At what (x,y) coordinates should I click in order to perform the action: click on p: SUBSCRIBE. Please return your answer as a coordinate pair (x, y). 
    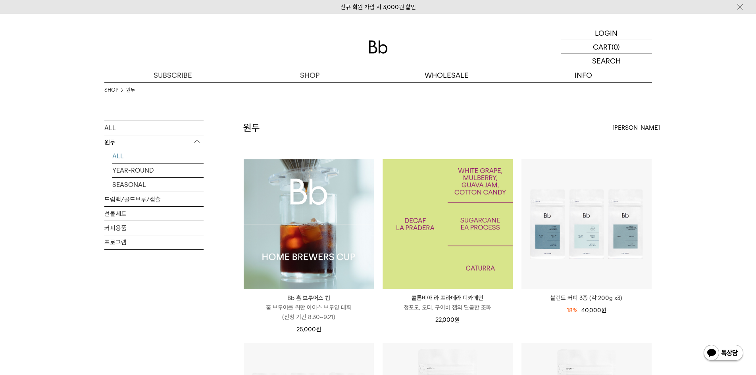
    Looking at the image, I should click on (173, 75).